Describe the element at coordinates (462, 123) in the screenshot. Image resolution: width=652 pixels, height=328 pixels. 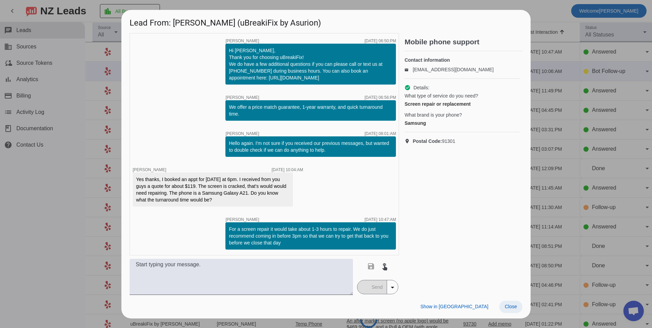
I see `div: Samsung` at that location.